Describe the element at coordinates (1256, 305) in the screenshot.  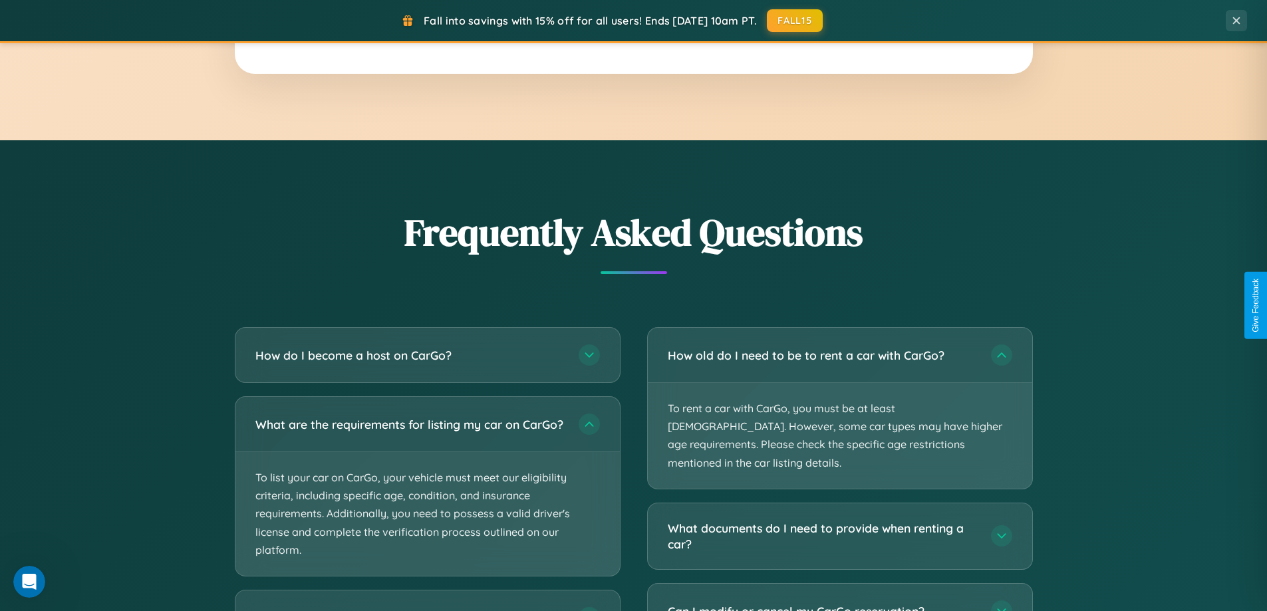
I see `div: Give Feedback` at that location.